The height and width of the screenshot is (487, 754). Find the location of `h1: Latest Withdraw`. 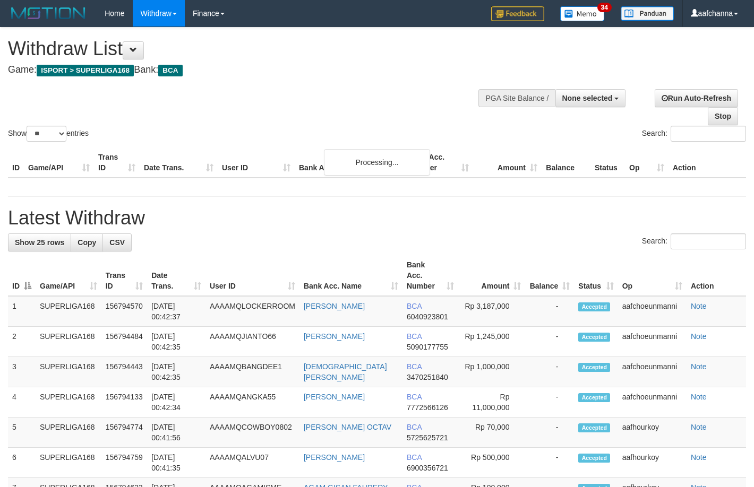

h1: Latest Withdraw is located at coordinates (377, 218).